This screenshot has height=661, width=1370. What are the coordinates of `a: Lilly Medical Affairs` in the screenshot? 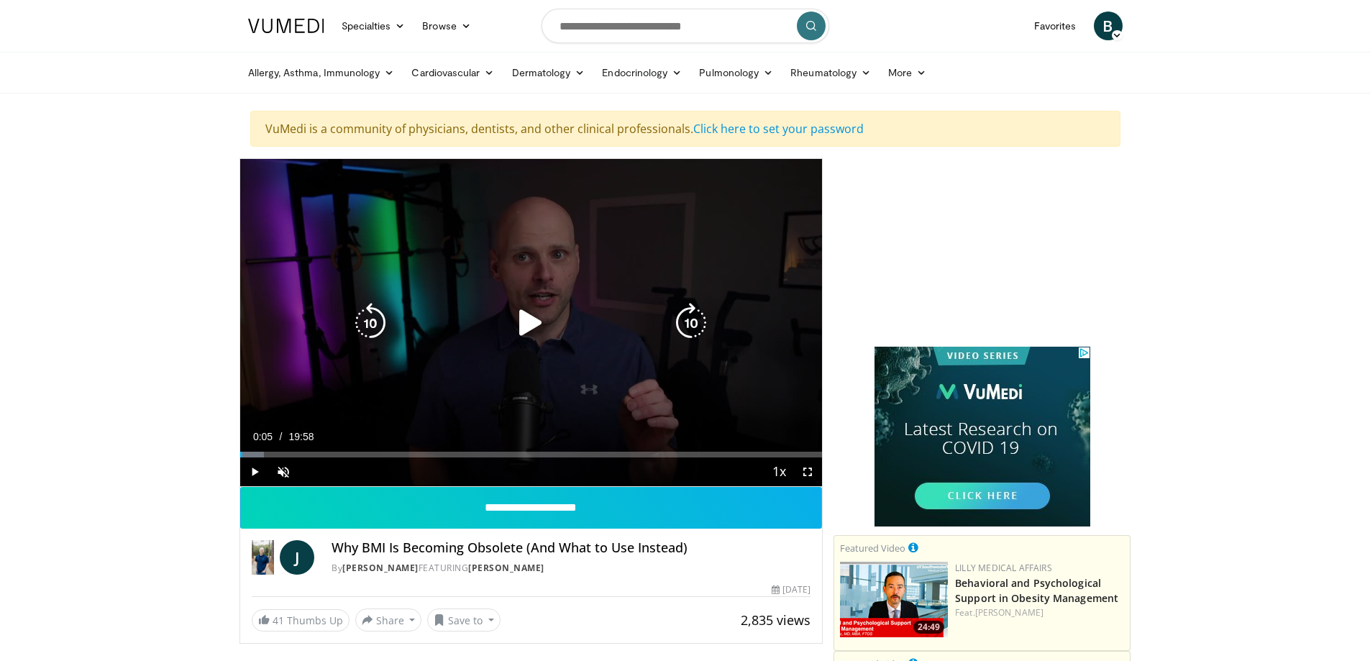 It's located at (1003, 568).